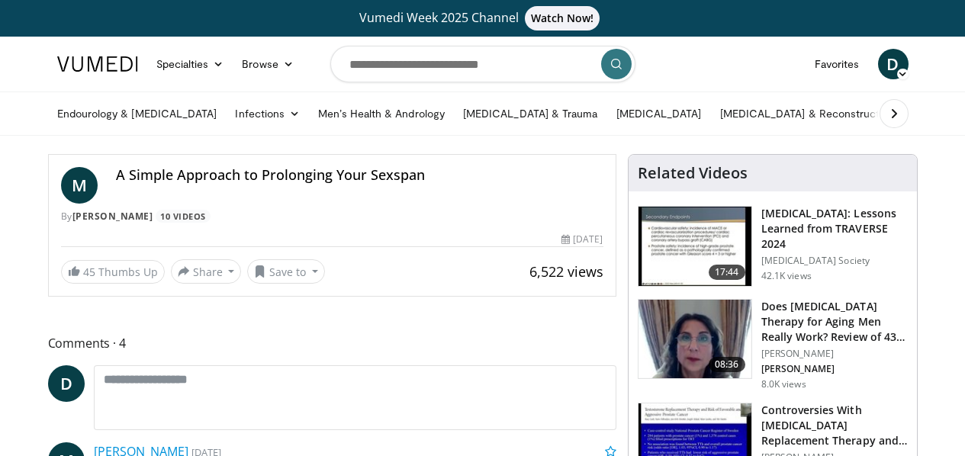 This screenshot has width=965, height=456. I want to click on a: M, so click(79, 185).